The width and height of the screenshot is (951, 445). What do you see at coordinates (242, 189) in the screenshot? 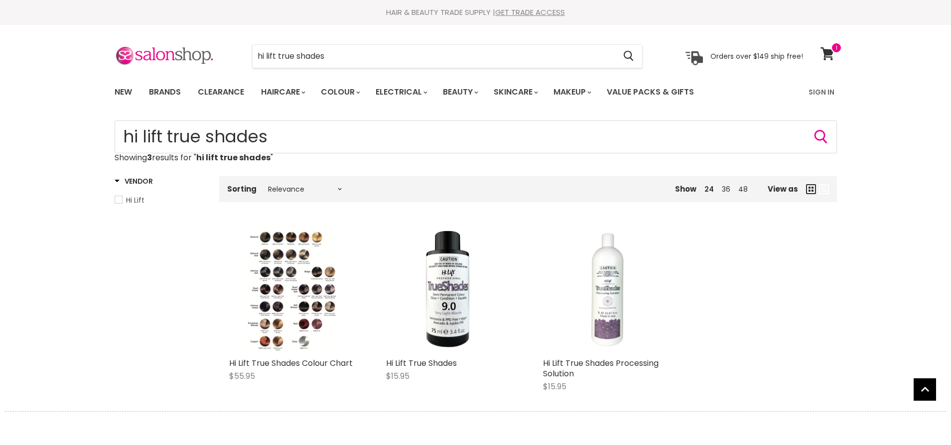
I see `label: Sorting` at bounding box center [242, 189].